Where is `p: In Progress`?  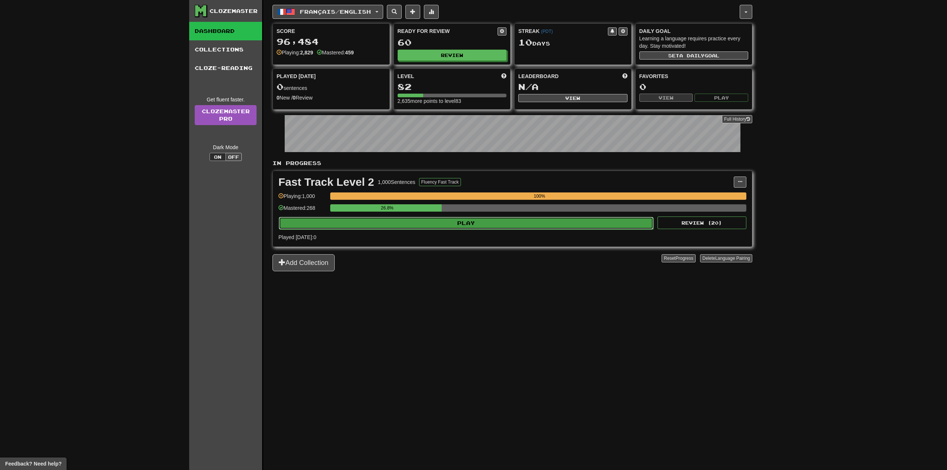 p: In Progress is located at coordinates (512, 163).